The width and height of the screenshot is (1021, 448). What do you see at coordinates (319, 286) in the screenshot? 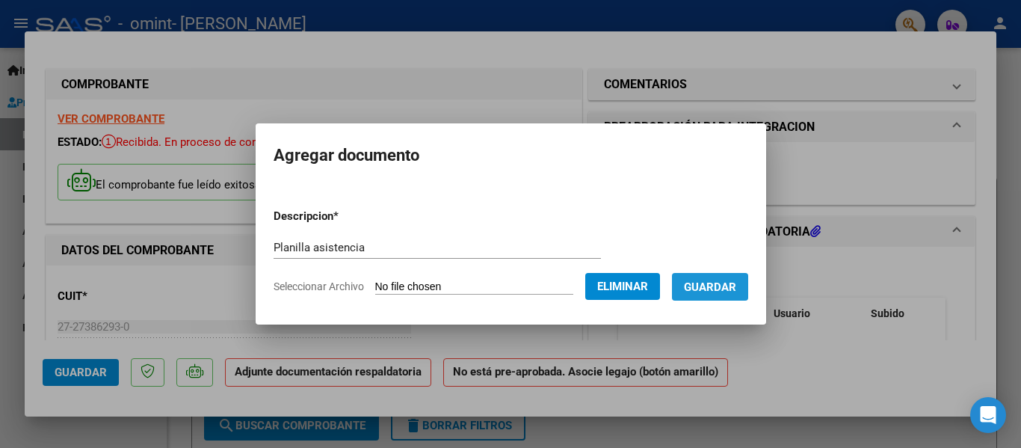
I see `span: Seleccionar Archivo` at bounding box center [319, 286].